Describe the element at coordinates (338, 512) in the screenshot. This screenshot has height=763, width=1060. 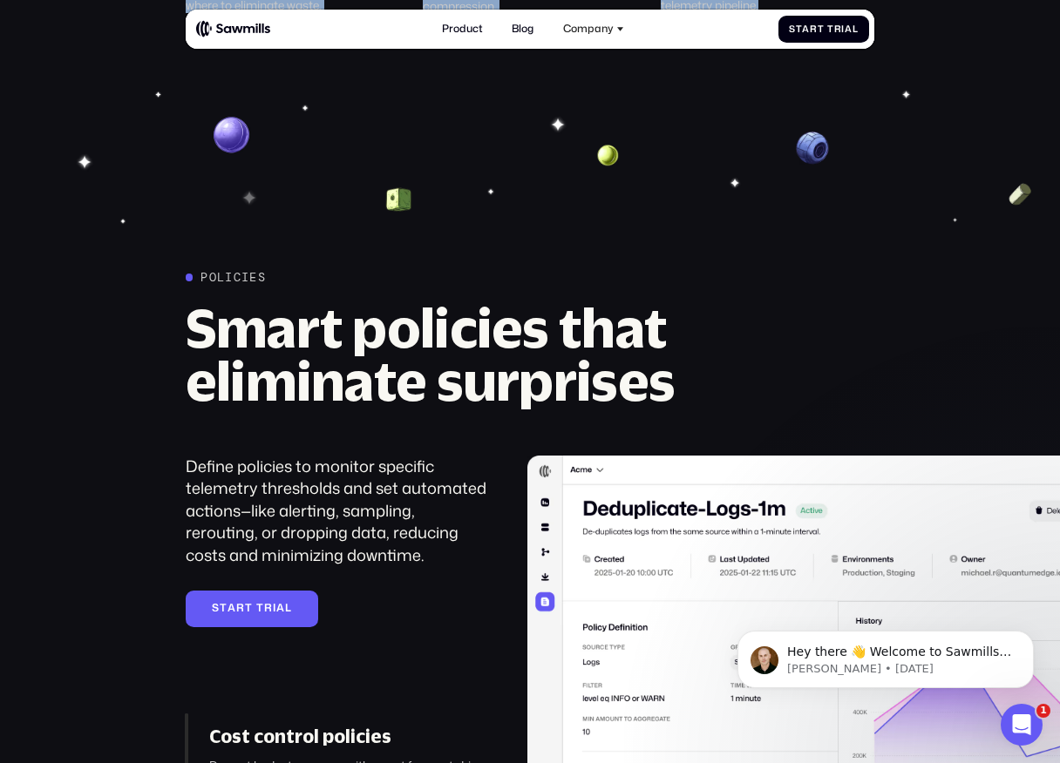
I see `div: Define policies to monitor specific telemetry thresholds and set automated actions—like alerting,...` at that location.